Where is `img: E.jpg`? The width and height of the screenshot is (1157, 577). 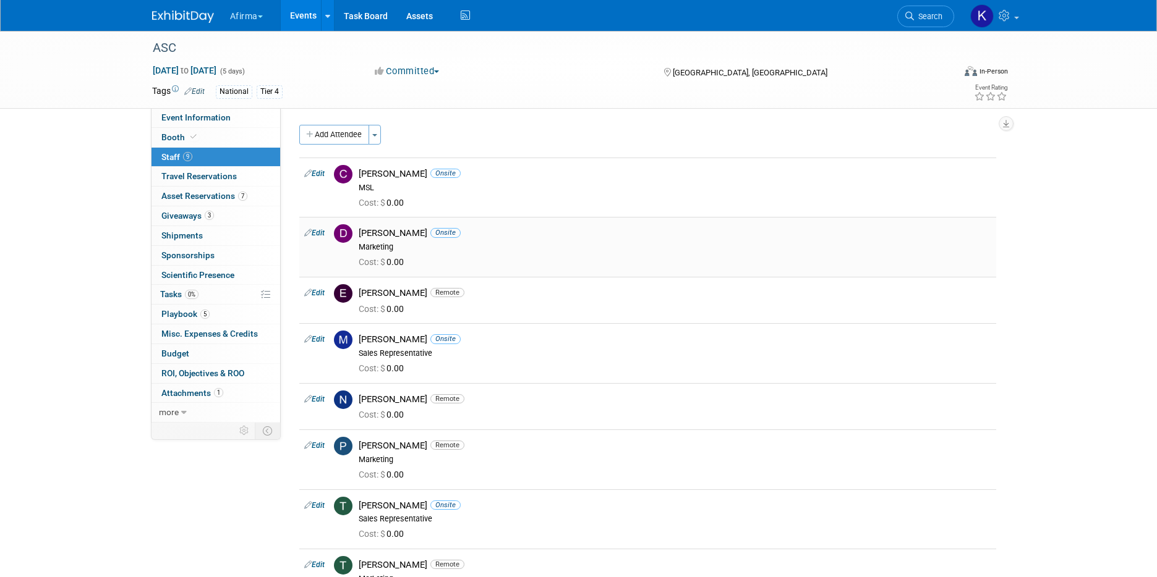
img: E.jpg is located at coordinates (343, 294).